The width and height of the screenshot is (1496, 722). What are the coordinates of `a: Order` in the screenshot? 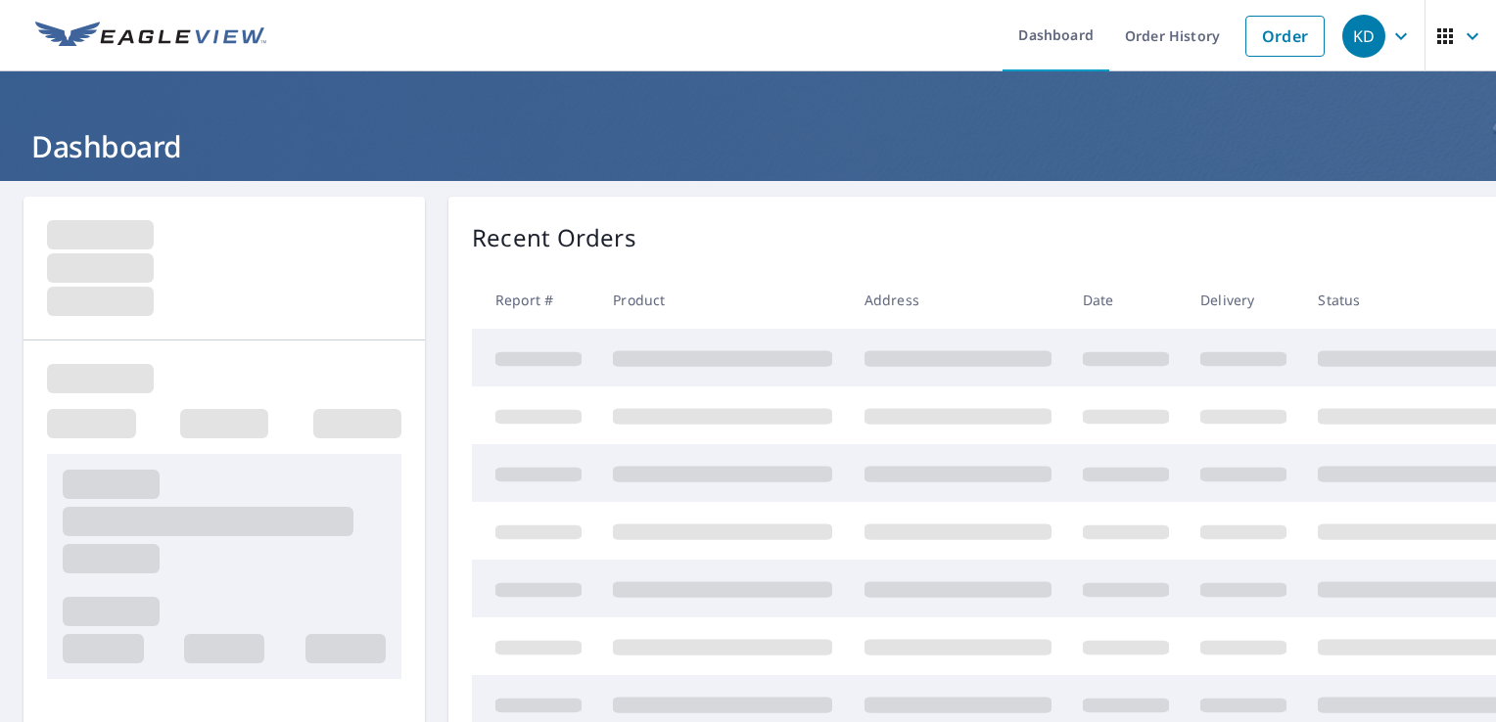 It's located at (1284, 36).